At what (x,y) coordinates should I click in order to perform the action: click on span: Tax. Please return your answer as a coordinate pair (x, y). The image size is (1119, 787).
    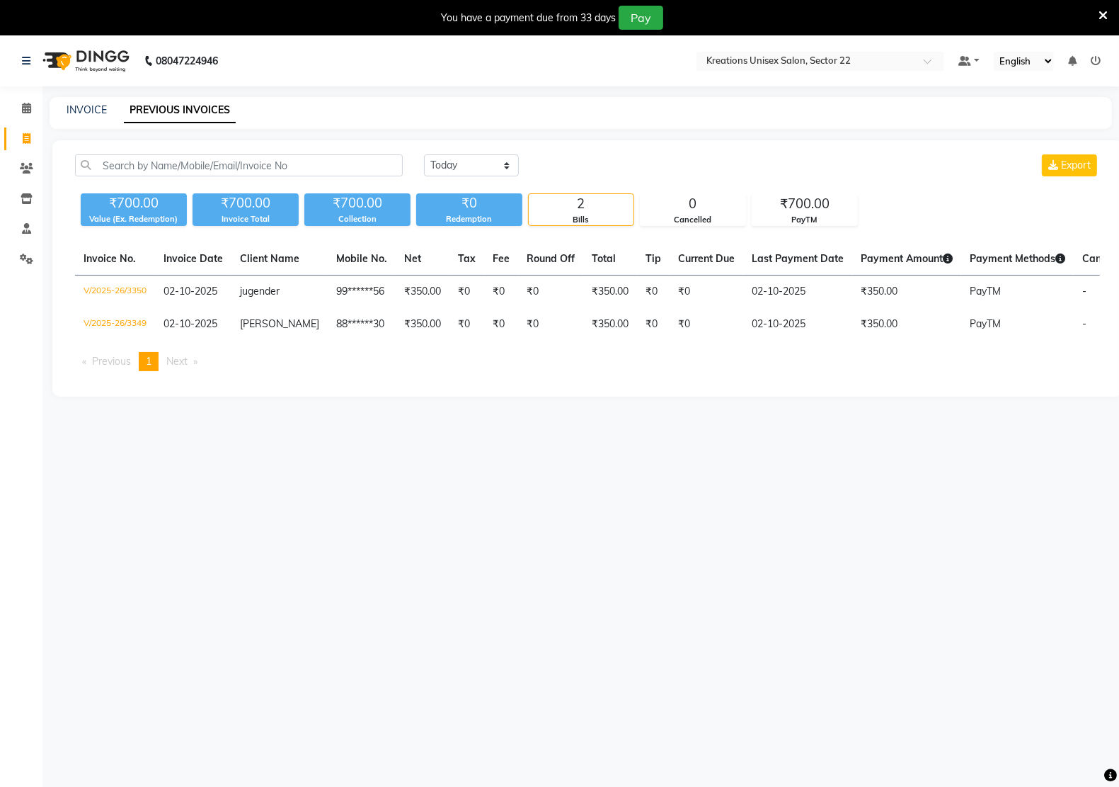
    Looking at the image, I should click on (467, 258).